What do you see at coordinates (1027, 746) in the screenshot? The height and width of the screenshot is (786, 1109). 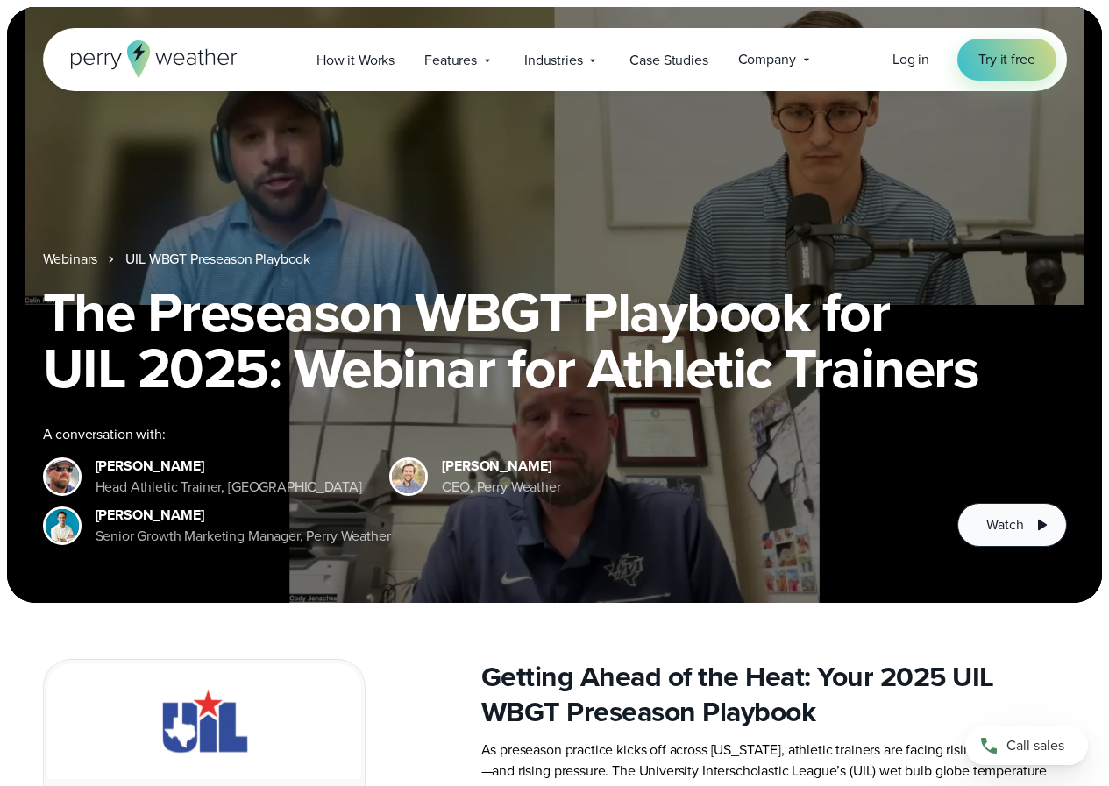 I see `a: Call sales` at bounding box center [1027, 746].